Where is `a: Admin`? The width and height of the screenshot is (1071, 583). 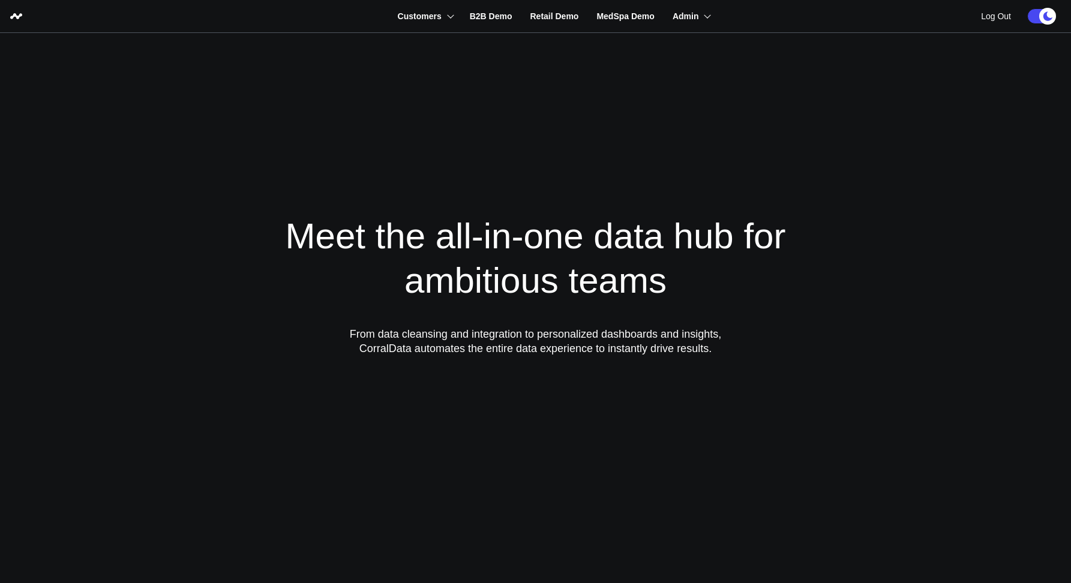
a: Admin is located at coordinates (690, 16).